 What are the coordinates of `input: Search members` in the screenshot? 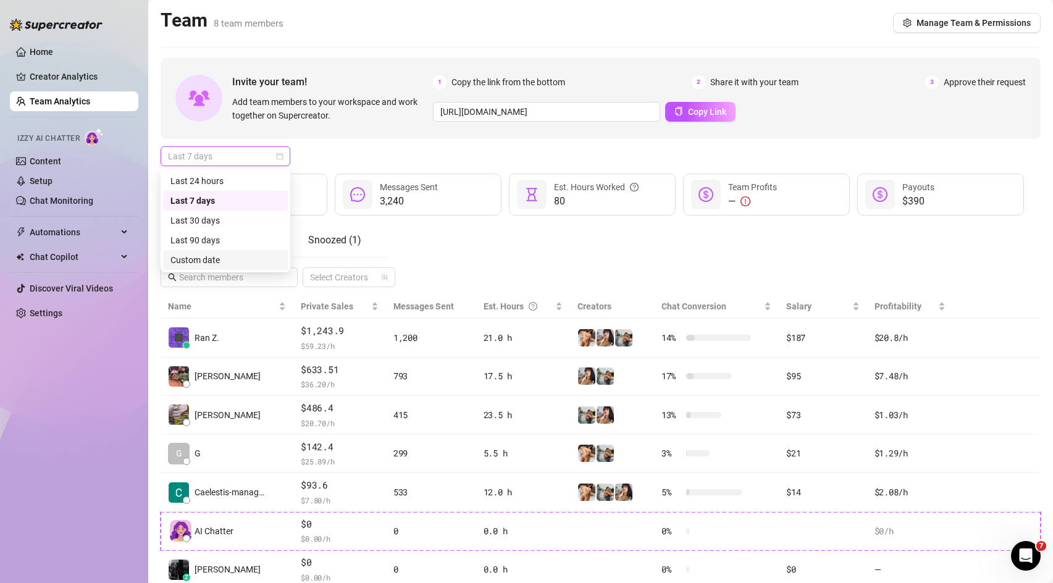 It's located at (230, 277).